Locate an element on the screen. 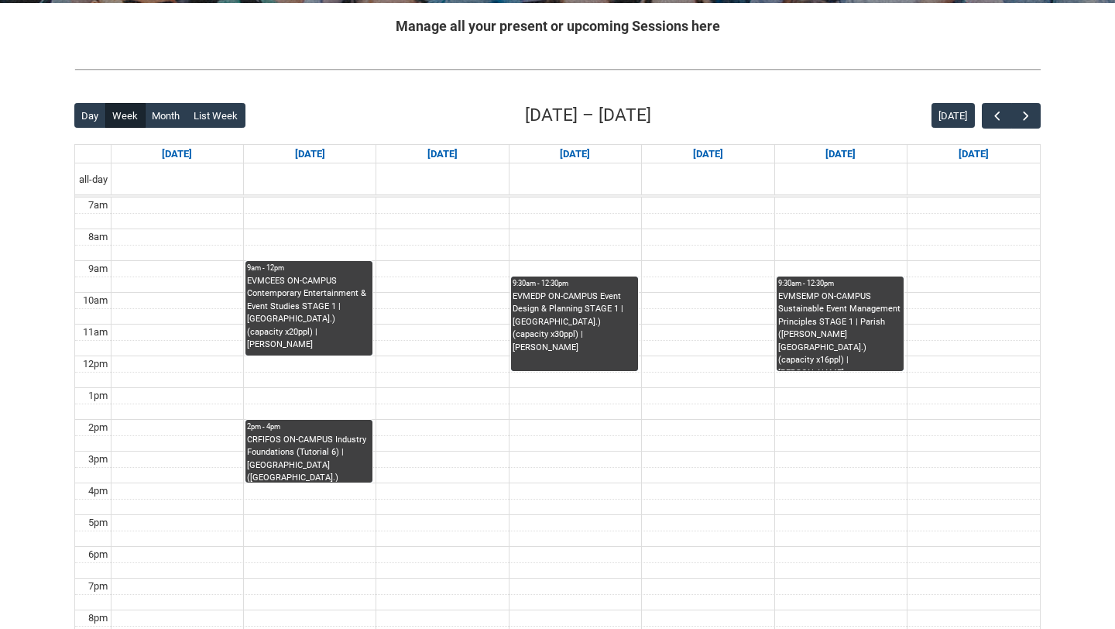  div: 9am - 12pm is located at coordinates (309, 268).